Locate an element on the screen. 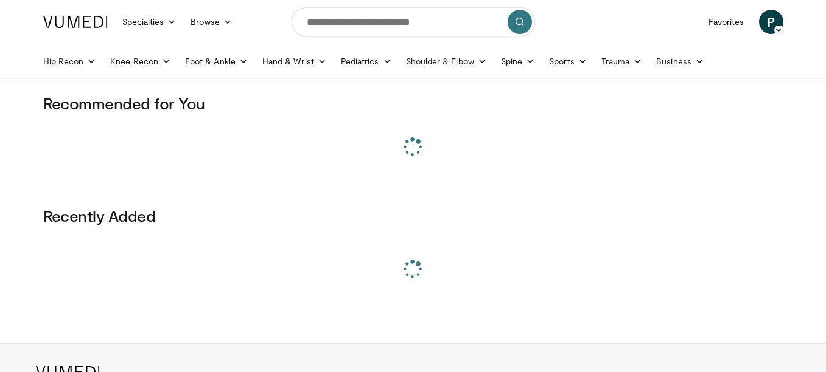 This screenshot has width=826, height=372. img: VuMedi Logo is located at coordinates (75, 22).